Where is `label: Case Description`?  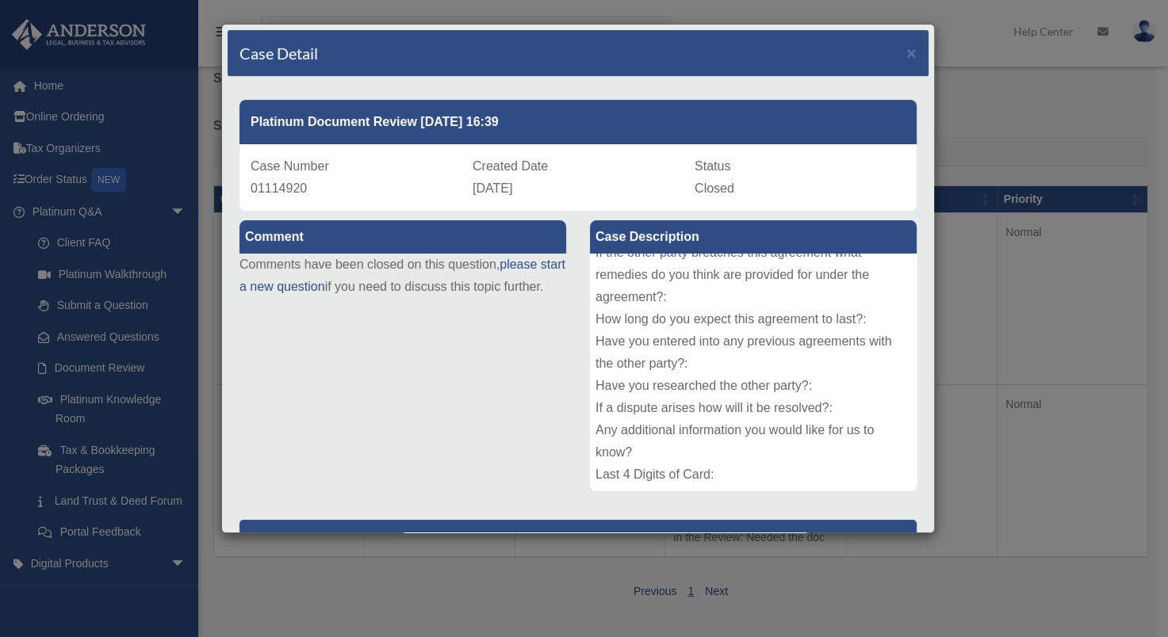 label: Case Description is located at coordinates (753, 237).